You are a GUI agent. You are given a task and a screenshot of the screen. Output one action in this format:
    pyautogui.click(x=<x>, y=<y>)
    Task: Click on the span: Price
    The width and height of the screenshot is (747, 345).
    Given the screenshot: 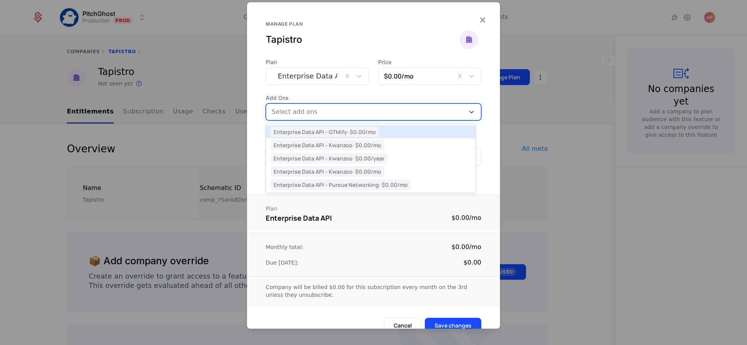 What is the action you would take?
    pyautogui.click(x=429, y=62)
    